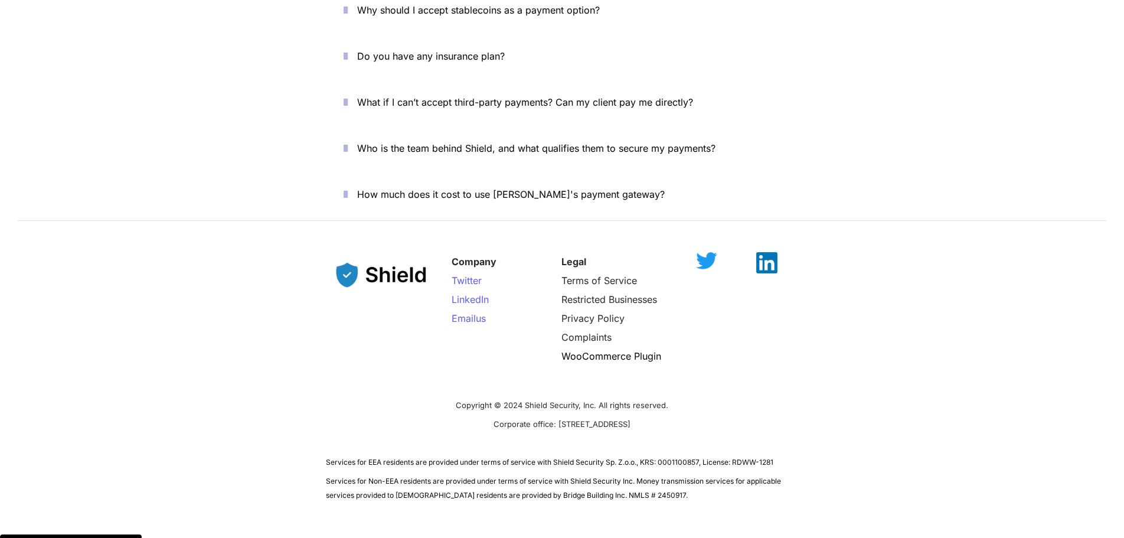 The image size is (1124, 538). What do you see at coordinates (562, 405) in the screenshot?
I see `span: Copyright © 2024 Shield Security, Inc. All rights reserved.` at bounding box center [562, 405].